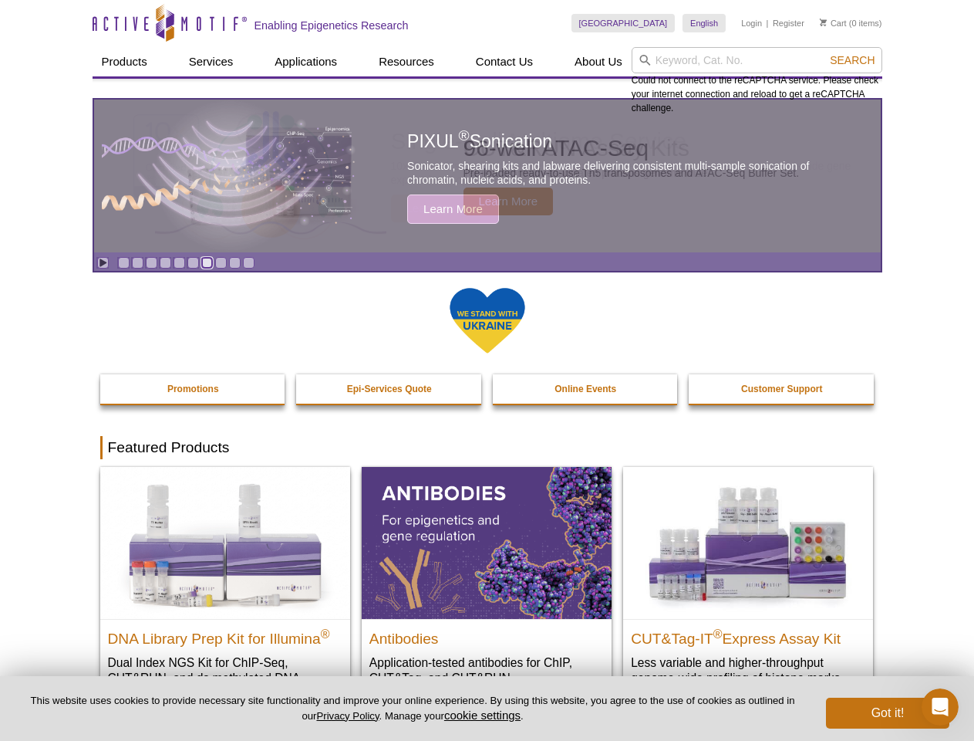 This screenshot has height=741, width=974. What do you see at coordinates (757, 60) in the screenshot?
I see `input: Keyword, Cat. No.` at bounding box center [757, 60].